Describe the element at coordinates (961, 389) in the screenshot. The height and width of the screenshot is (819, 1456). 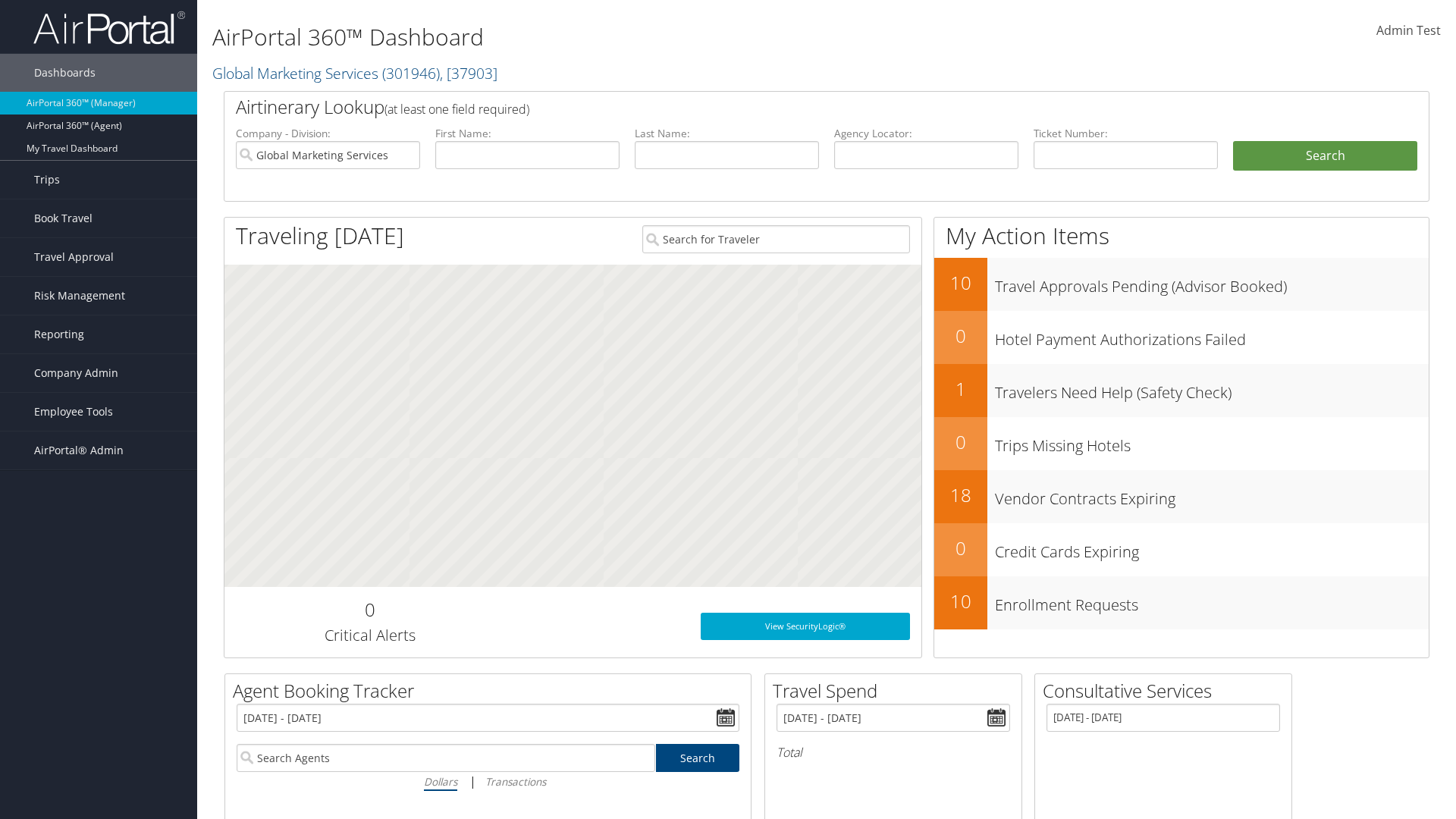
I see `h2: 1` at that location.